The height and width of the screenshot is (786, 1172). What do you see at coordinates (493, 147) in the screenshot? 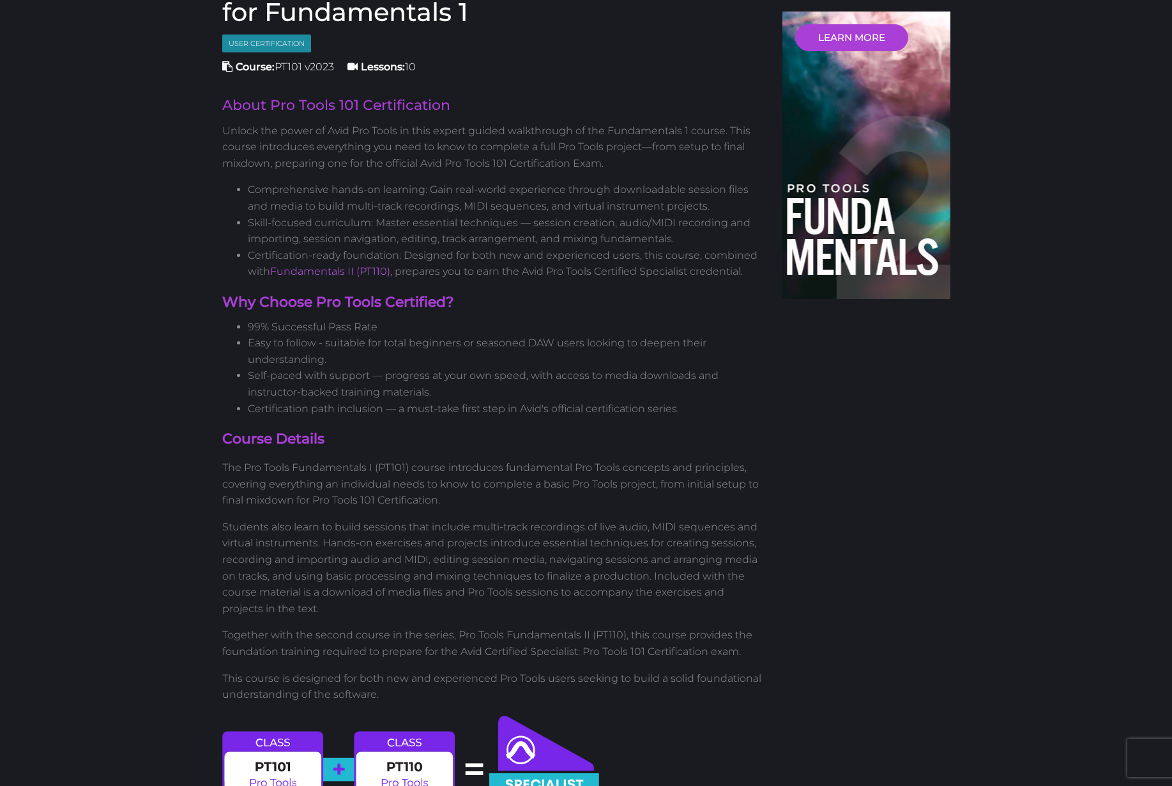
I see `p: Unlock the power of Avid Pro Tools in this expert guided walkthrough of the Fundamentals 1 course...` at bounding box center [493, 147].